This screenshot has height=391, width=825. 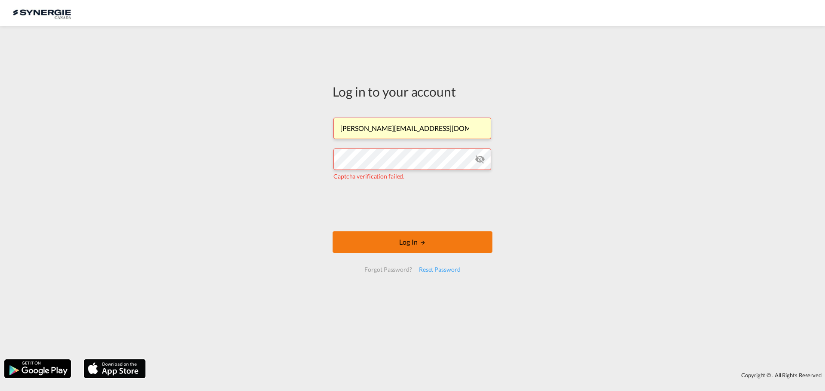 I want to click on img: 1f56c880d42311ef80fc7dca854c8e59.png, so click(x=42, y=13).